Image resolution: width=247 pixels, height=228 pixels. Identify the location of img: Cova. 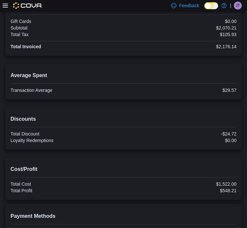
(28, 6).